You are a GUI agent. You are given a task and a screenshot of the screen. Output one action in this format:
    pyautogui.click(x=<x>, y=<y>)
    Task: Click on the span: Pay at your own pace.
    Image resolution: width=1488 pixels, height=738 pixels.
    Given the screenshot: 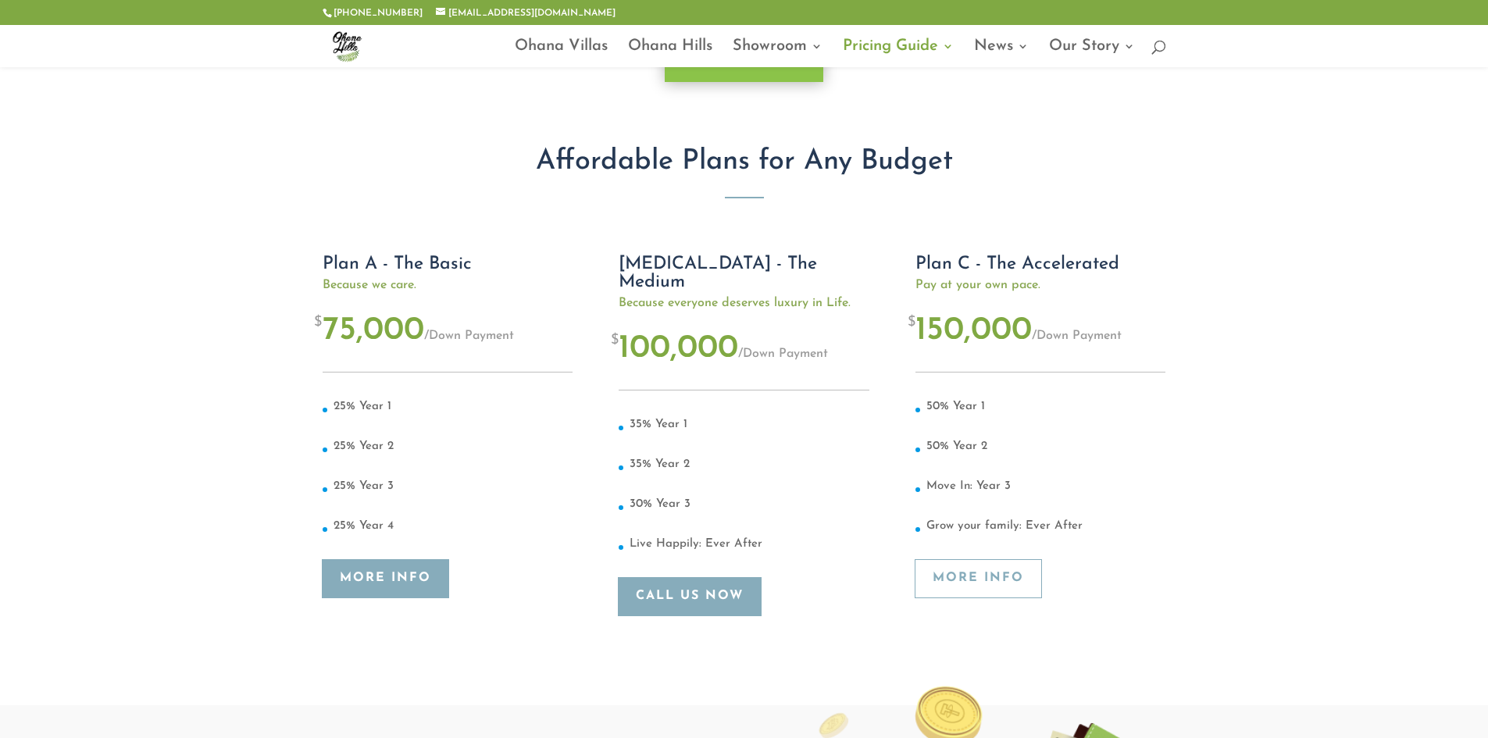 What is the action you would take?
    pyautogui.click(x=1041, y=285)
    